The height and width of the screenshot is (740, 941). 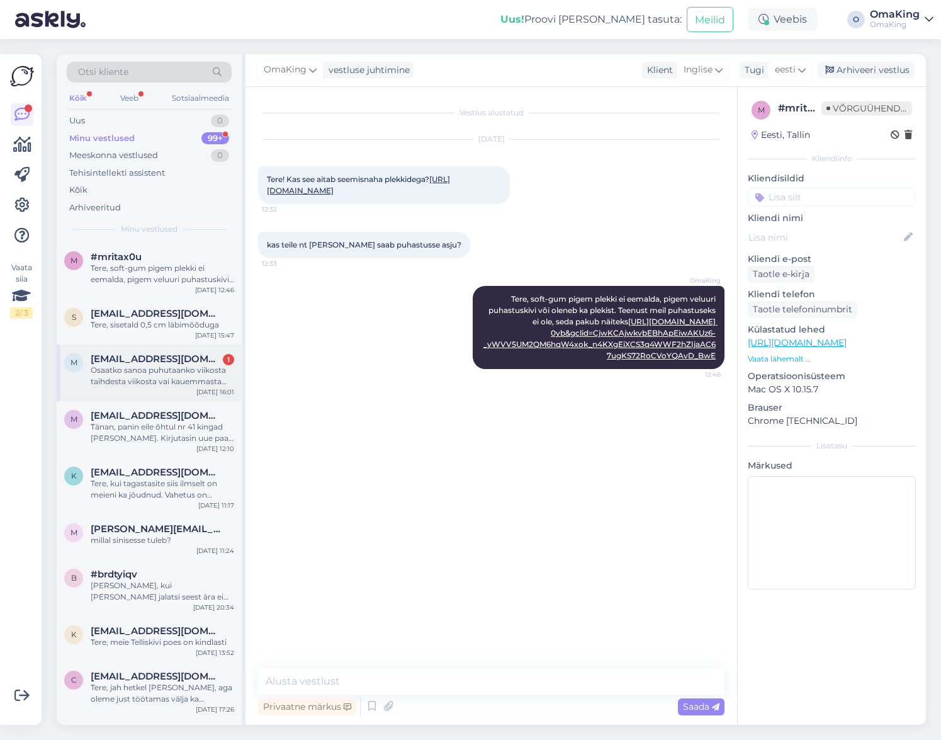 What do you see at coordinates (156, 314) in the screenshot?
I see `span: saramf.enf@gmail.com` at bounding box center [156, 314].